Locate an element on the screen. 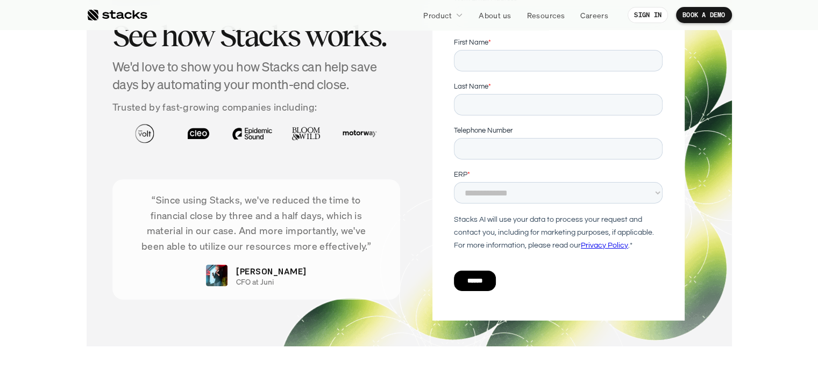 This screenshot has height=392, width=818. a: About us is located at coordinates (495, 15).